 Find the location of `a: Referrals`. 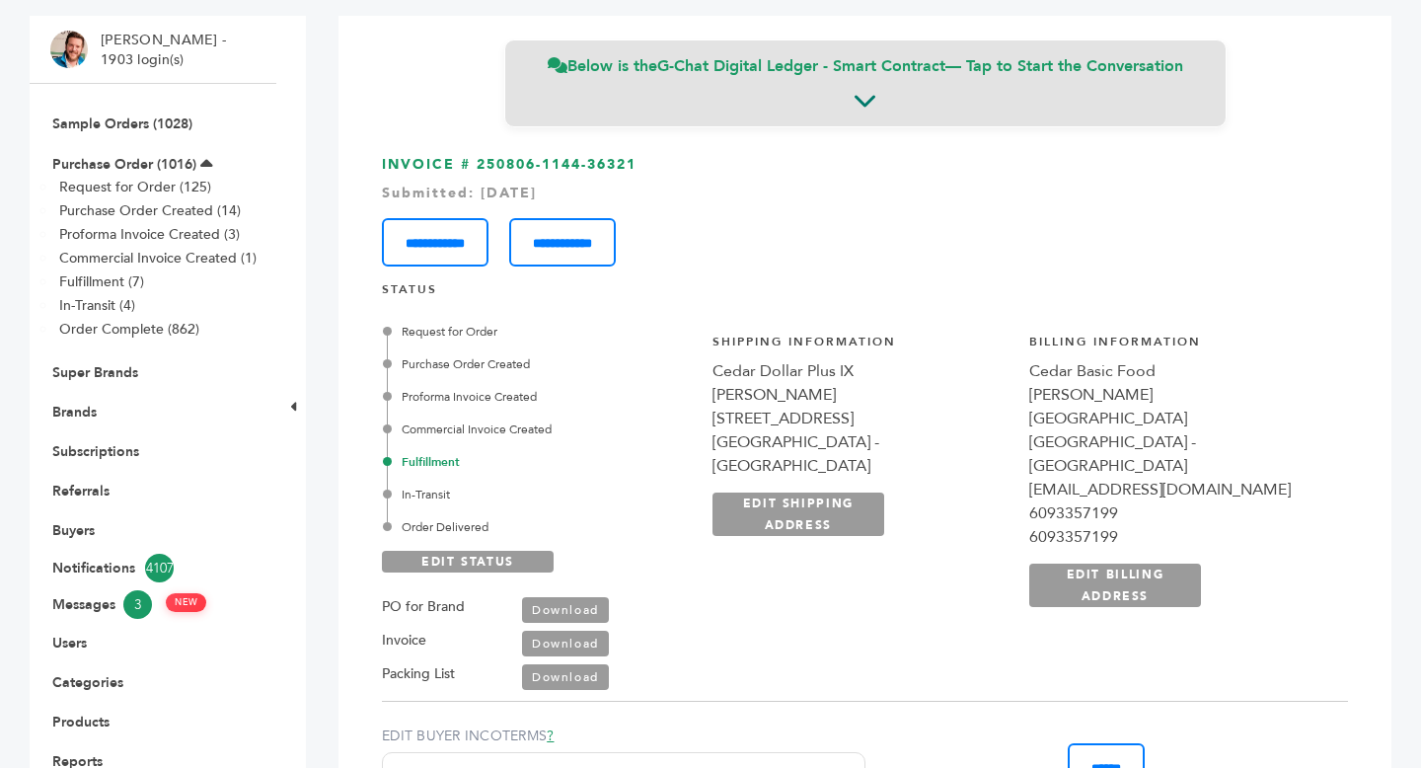

a: Referrals is located at coordinates (81, 490).